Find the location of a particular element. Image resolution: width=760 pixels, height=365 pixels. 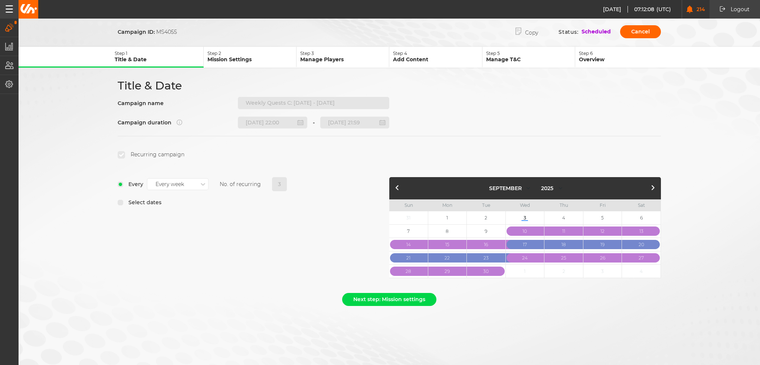

button: 29 is located at coordinates (448, 271).